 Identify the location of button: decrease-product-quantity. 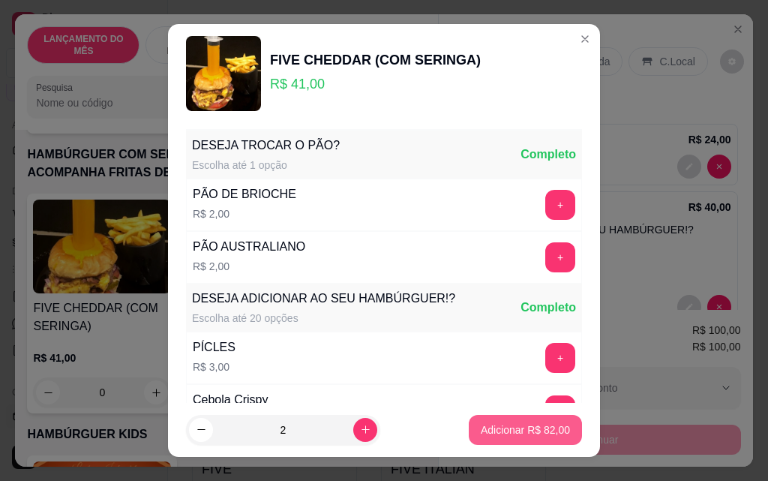
(201, 430).